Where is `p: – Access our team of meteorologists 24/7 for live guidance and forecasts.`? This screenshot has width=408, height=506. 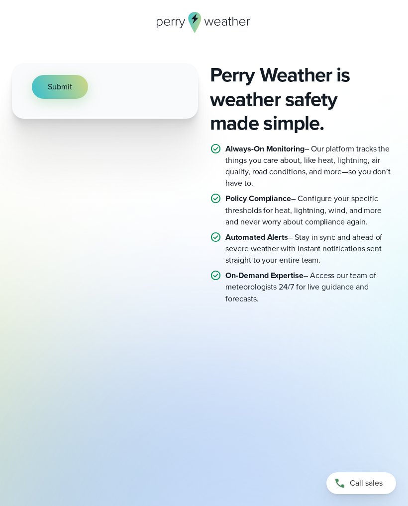 p: – Access our team of meteorologists 24/7 for live guidance and forecasts. is located at coordinates (310, 287).